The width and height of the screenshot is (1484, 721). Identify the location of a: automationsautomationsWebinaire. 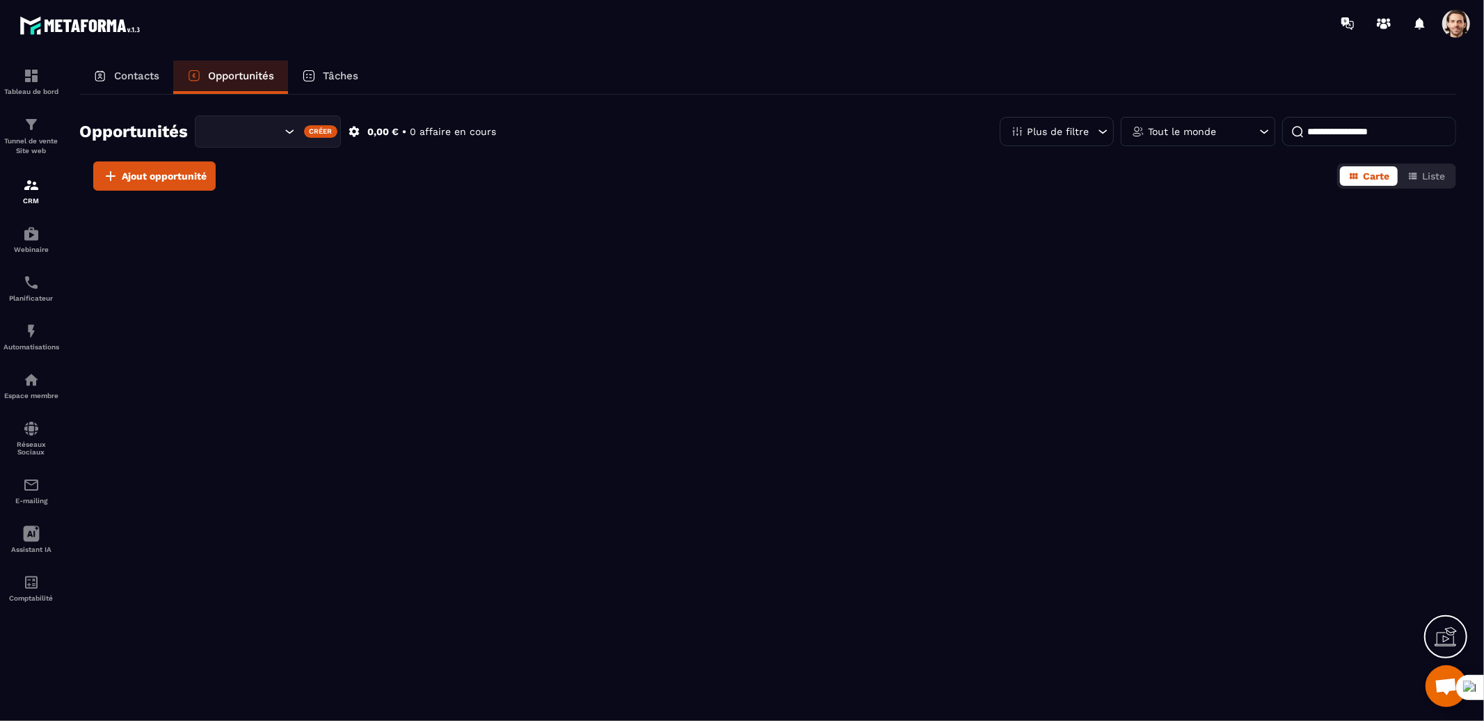
(31, 239).